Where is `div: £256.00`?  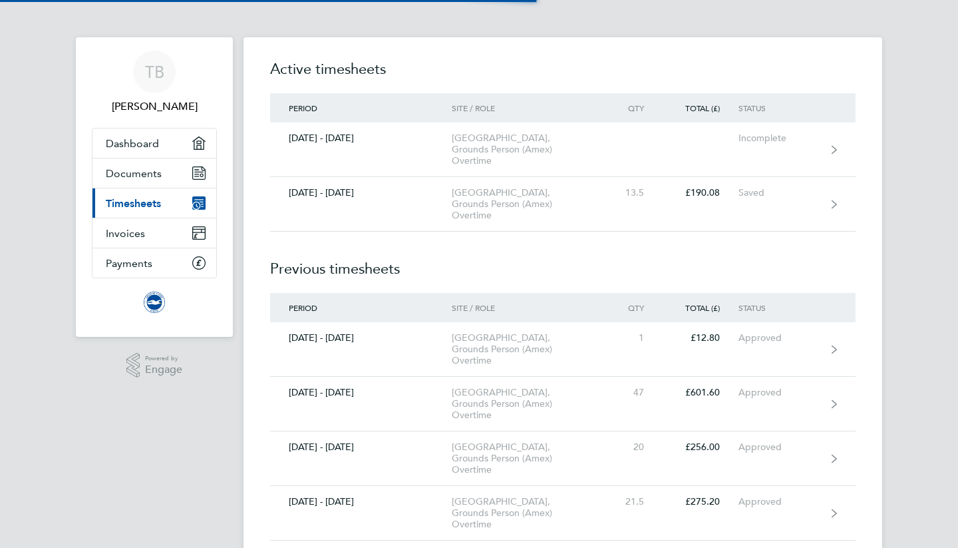
div: £256.00 is located at coordinates (701, 447).